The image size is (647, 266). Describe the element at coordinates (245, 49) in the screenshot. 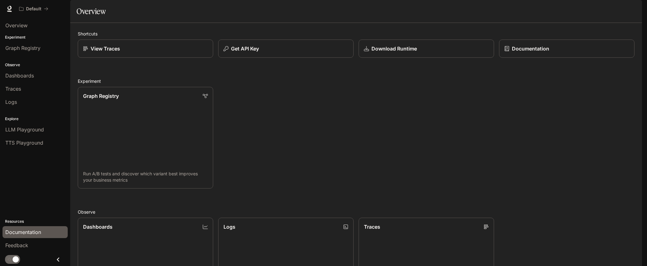

I see `p: Get API Key` at that location.